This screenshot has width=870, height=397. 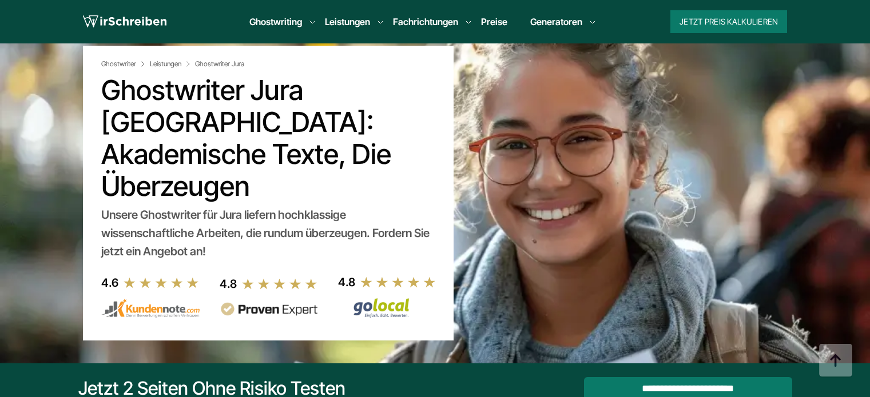 What do you see at coordinates (835, 361) in the screenshot?
I see `img: button top` at bounding box center [835, 361].